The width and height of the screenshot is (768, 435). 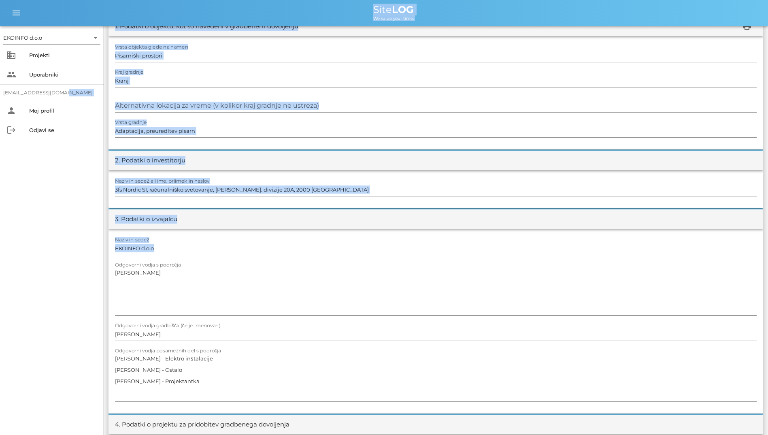 What do you see at coordinates (16, 13) in the screenshot?
I see `i: menu` at bounding box center [16, 13].